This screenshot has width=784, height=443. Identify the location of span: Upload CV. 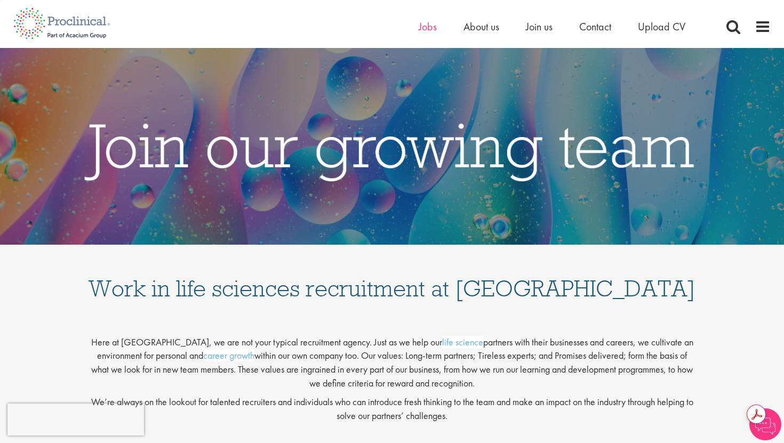
(661, 27).